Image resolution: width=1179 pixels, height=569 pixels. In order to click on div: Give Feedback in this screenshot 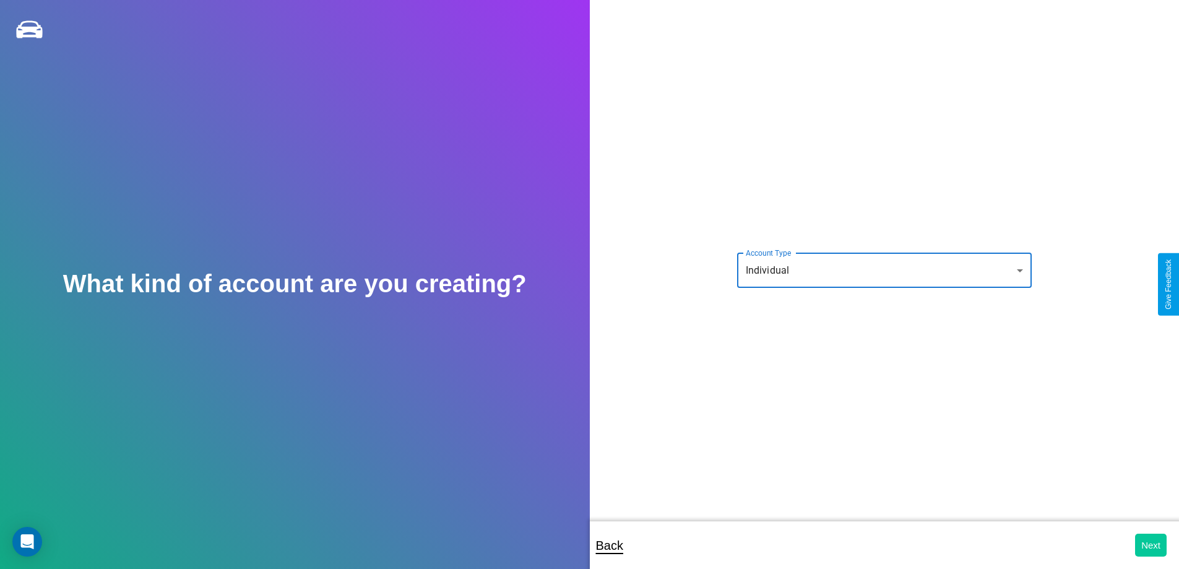, I will do `click(1168, 284)`.